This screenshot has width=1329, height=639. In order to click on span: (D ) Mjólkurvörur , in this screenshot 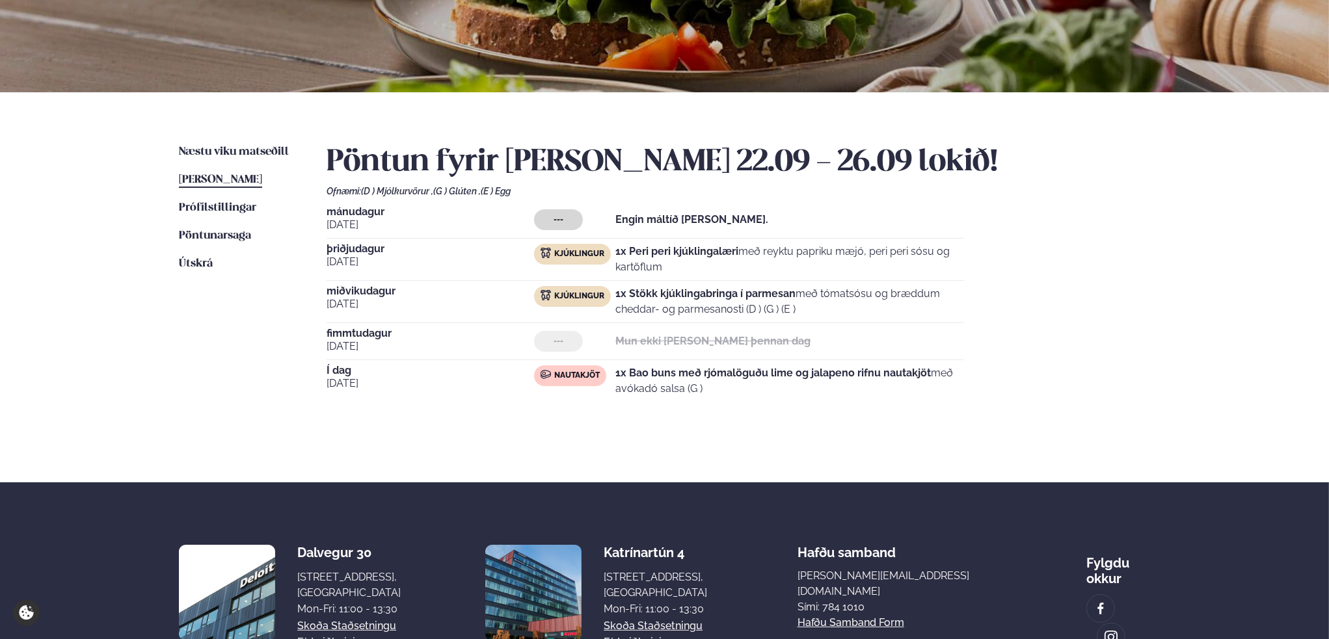, I will do `click(397, 191)`.